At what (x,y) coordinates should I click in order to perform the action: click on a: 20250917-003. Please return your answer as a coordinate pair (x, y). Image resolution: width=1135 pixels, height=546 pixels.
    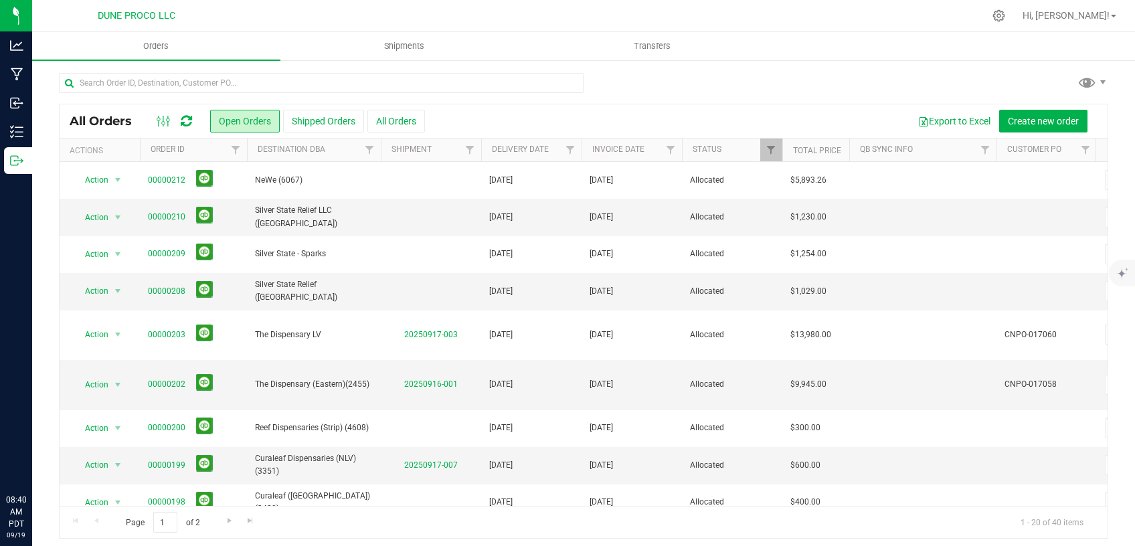
    Looking at the image, I should click on (431, 335).